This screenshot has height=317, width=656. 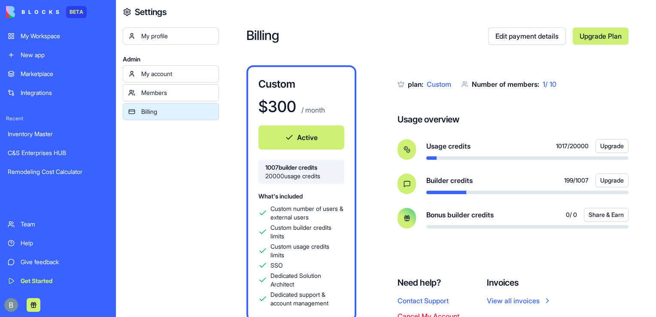 What do you see at coordinates (171, 36) in the screenshot?
I see `a: My profile` at bounding box center [171, 36].